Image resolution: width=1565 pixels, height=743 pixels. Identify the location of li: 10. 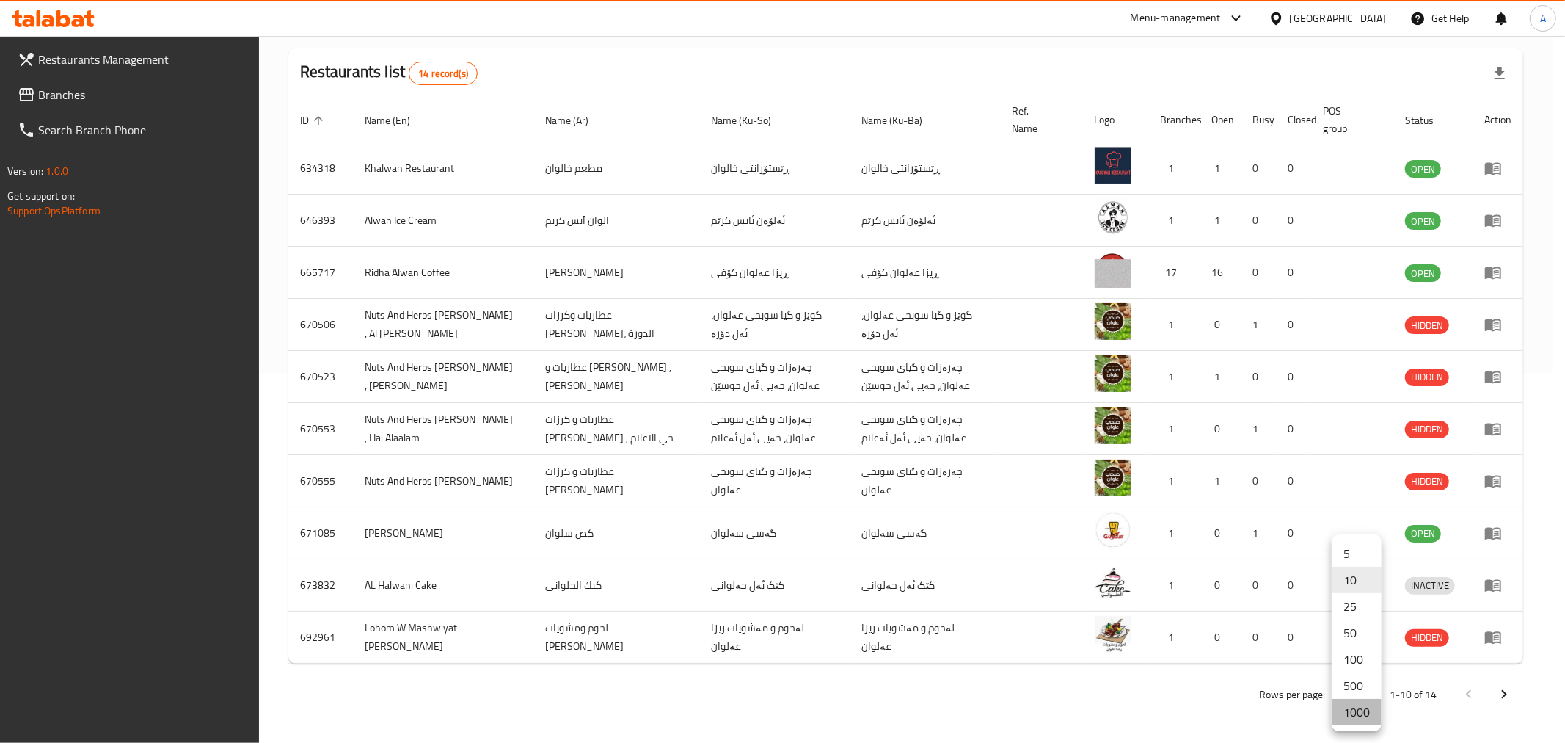
(1357, 580).